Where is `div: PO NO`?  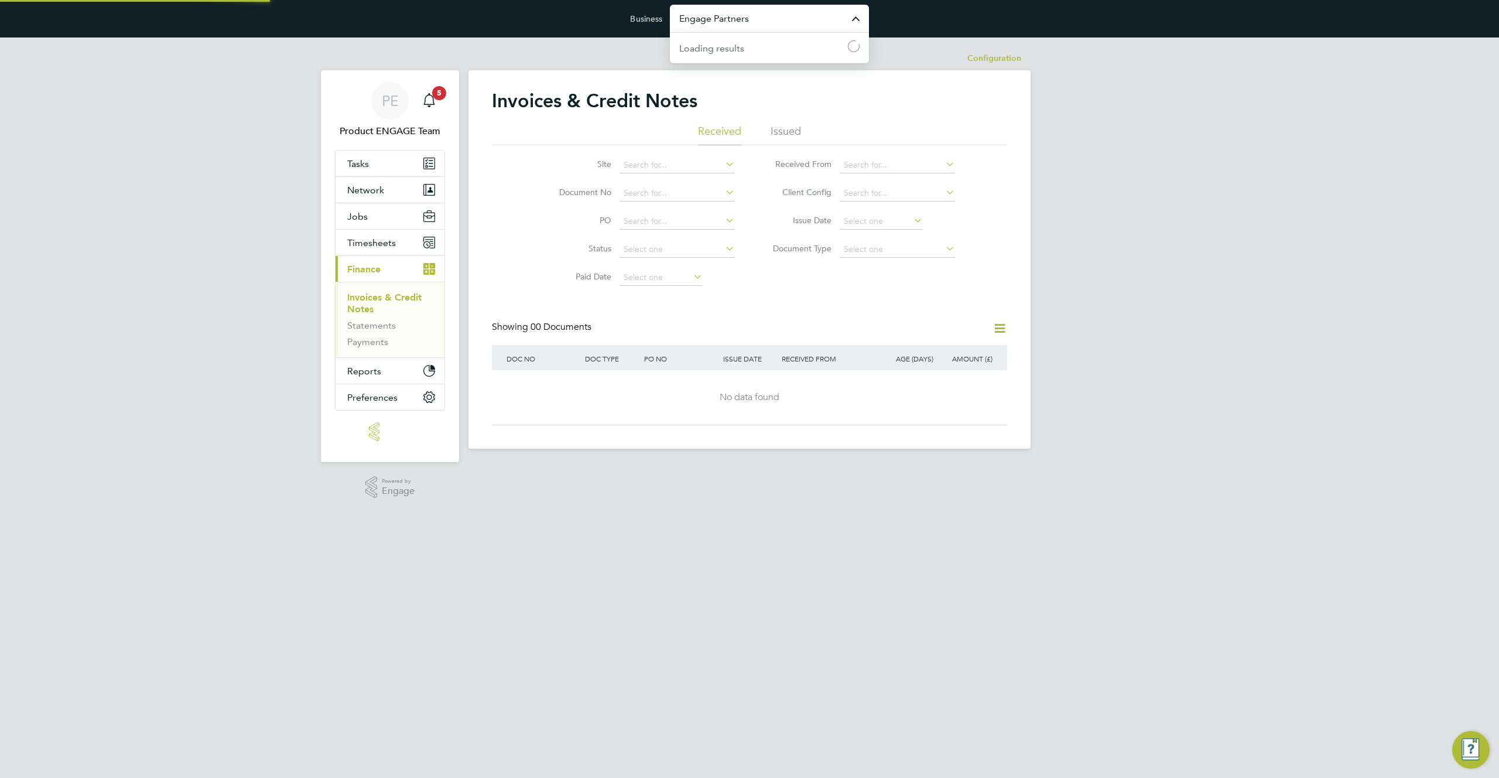 div: PO NO is located at coordinates (680, 358).